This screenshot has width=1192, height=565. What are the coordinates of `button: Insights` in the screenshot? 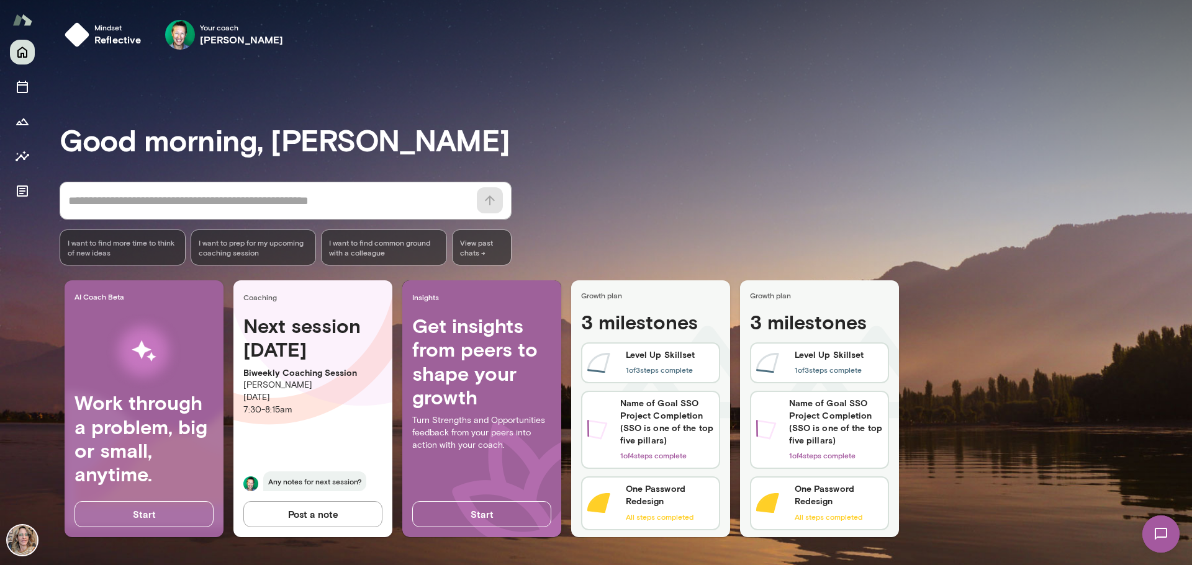 It's located at (22, 156).